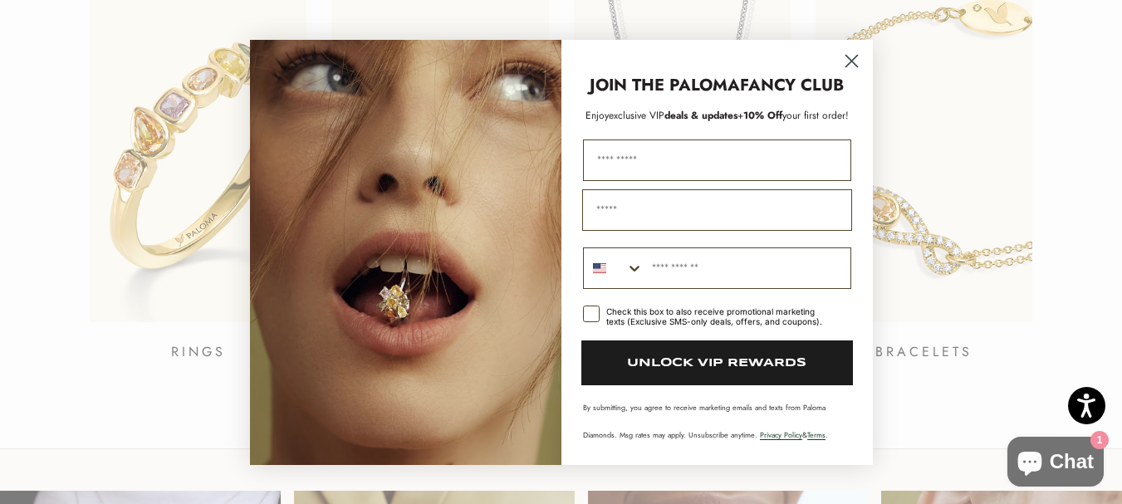  I want to click on div: Check this box to also receive promotional marketing texts (Exclusive SMS-only deals, offers, and..., so click(718, 316).